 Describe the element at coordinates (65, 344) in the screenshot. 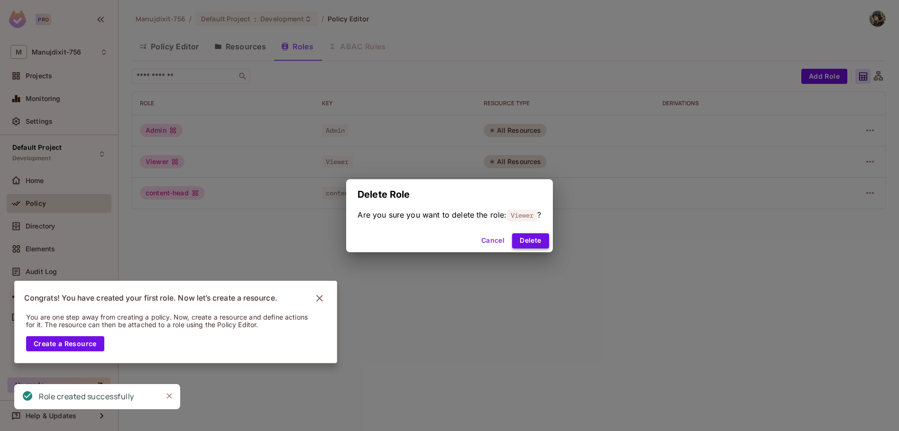

I see `button: Create a Resource` at that location.